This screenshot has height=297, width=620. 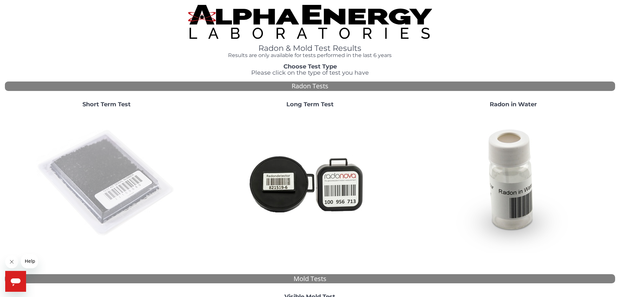 I want to click on h1: Radon & Mold Test Results, so click(x=310, y=48).